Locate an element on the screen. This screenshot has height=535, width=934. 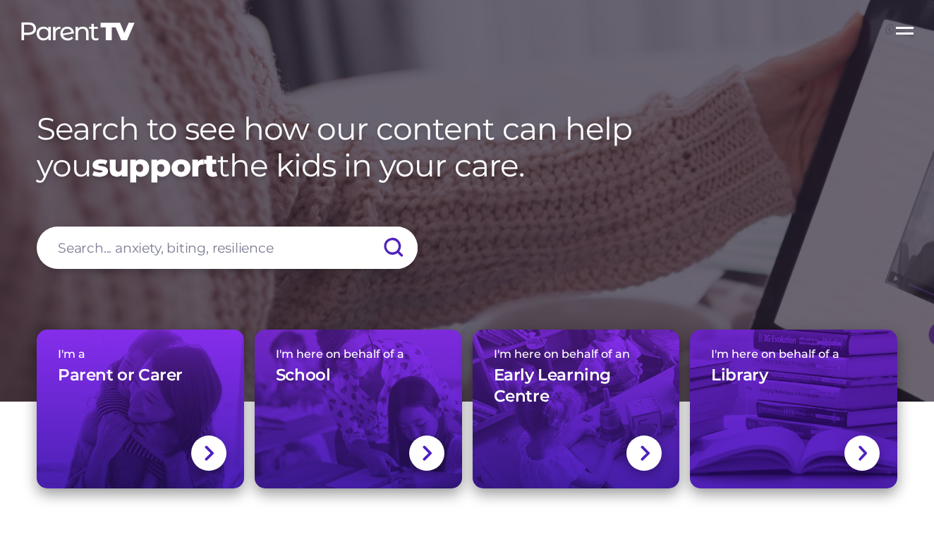
a: I'm here on behalf of aSchool is located at coordinates (358, 409).